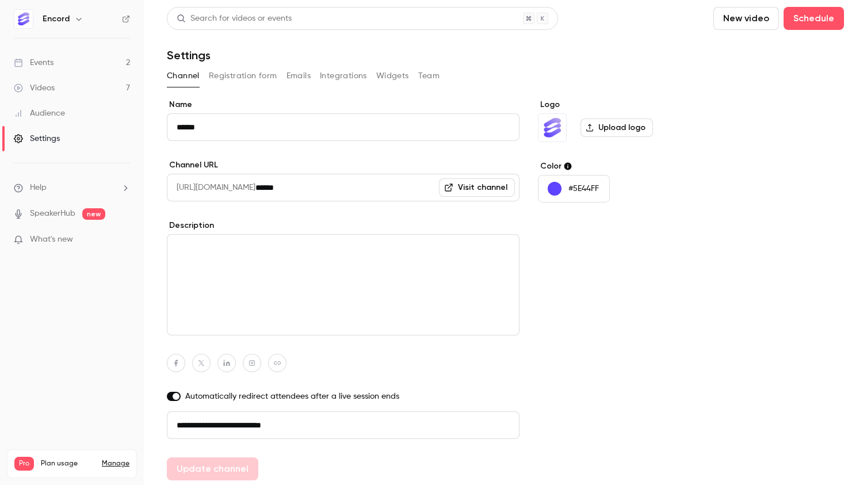 Image resolution: width=867 pixels, height=485 pixels. Describe the element at coordinates (626, 166) in the screenshot. I see `label: Color` at that location.